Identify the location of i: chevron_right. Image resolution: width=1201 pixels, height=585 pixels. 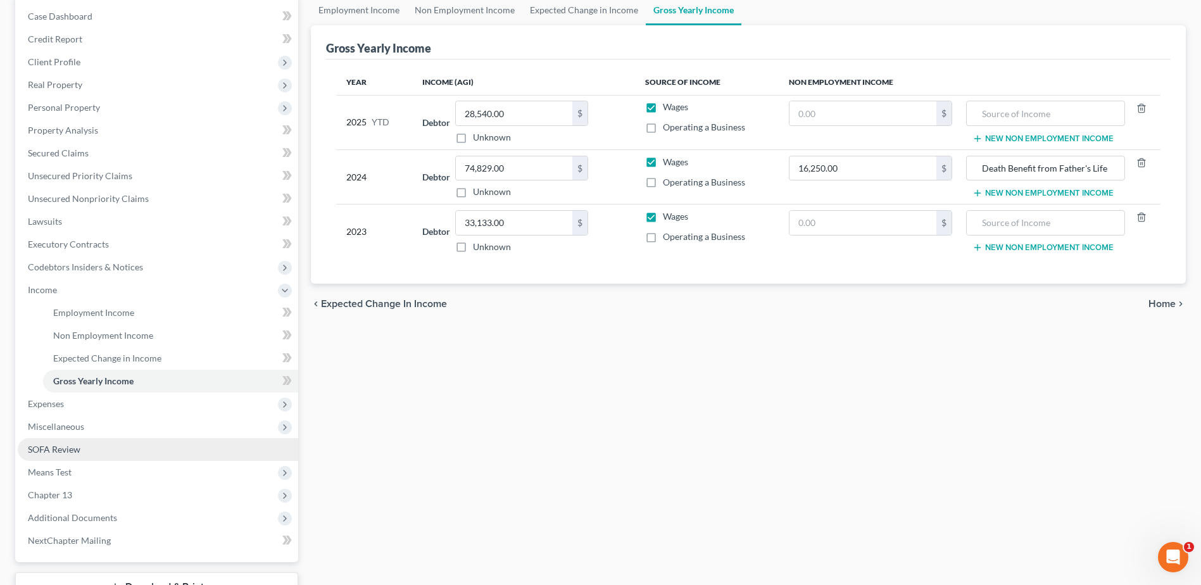
(1181, 304).